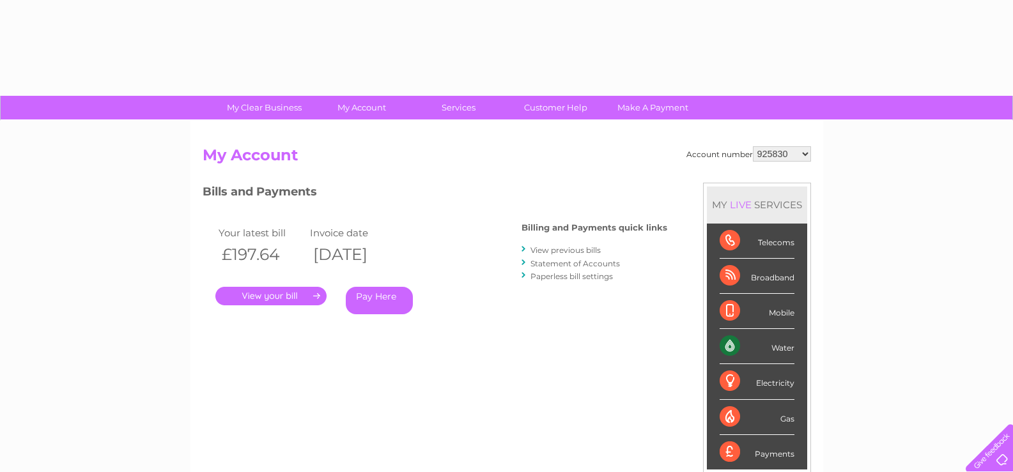  What do you see at coordinates (565, 250) in the screenshot?
I see `a: View previous bills` at bounding box center [565, 250].